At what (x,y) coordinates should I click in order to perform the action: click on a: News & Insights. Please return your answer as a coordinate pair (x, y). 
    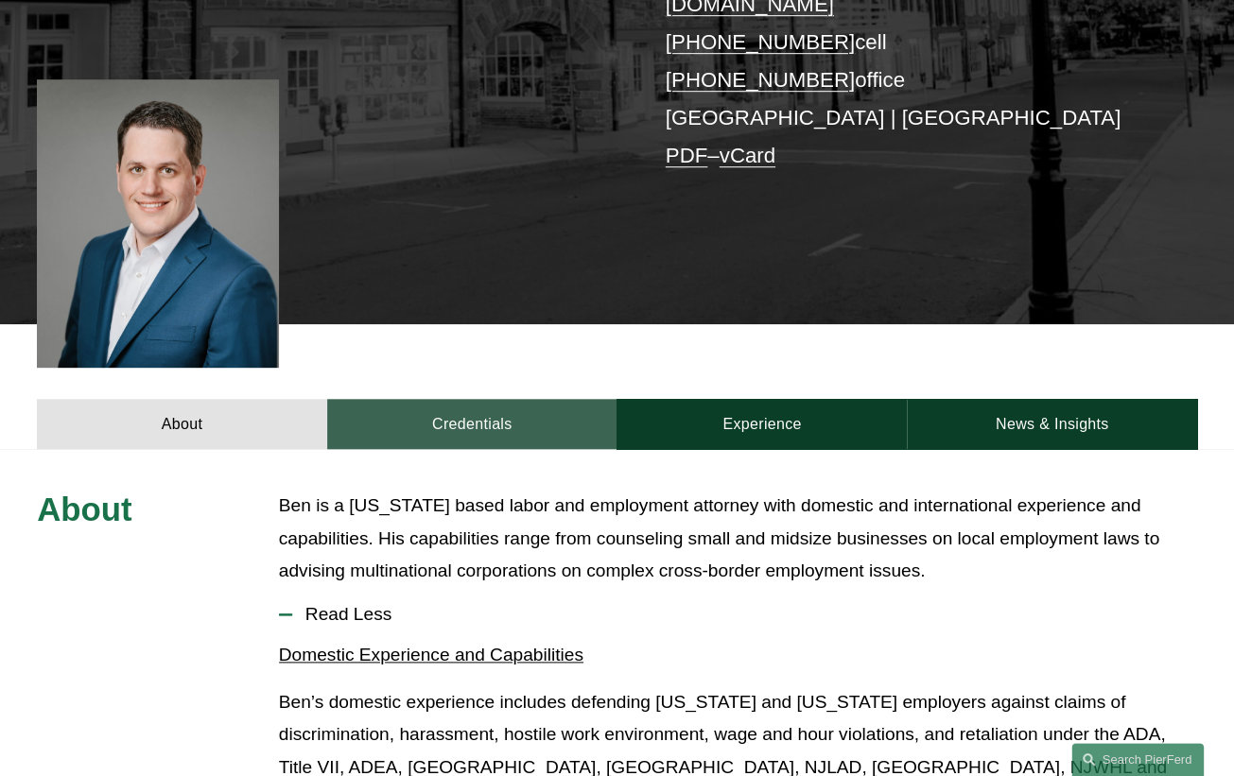
    Looking at the image, I should click on (1051, 424).